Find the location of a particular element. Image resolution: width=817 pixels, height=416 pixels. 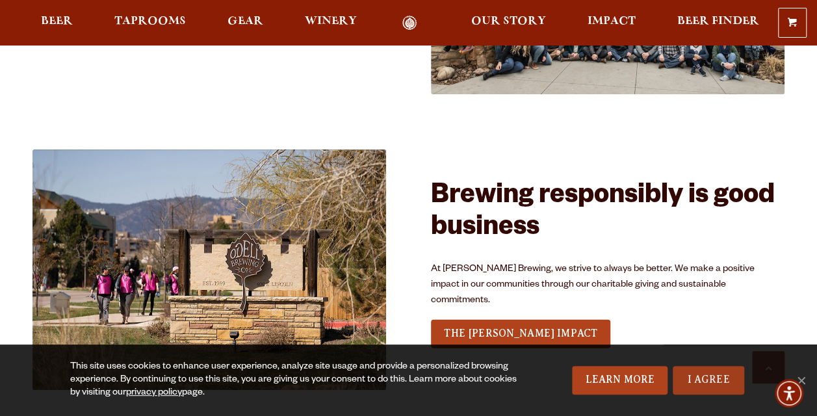

span: Impact is located at coordinates (612, 21).